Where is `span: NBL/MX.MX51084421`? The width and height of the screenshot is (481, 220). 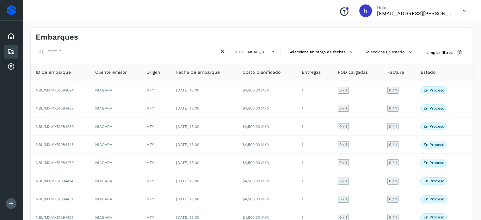 span: NBL/MX.MX51084421 is located at coordinates (54, 217).